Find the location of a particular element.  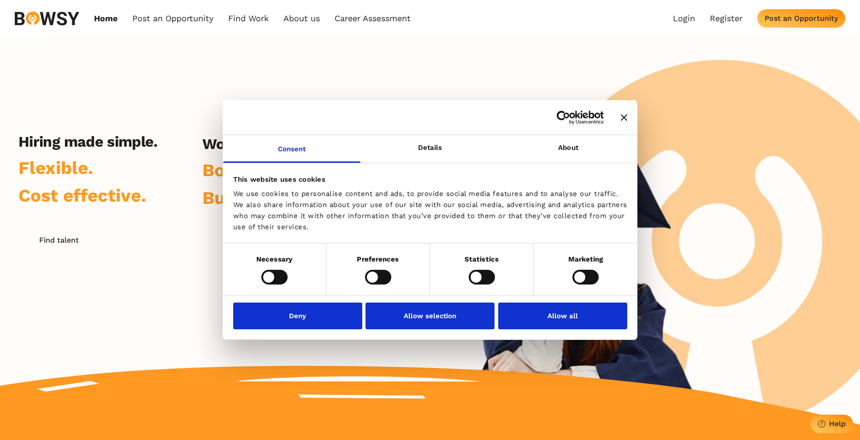

button: Allow all is located at coordinates (563, 316).